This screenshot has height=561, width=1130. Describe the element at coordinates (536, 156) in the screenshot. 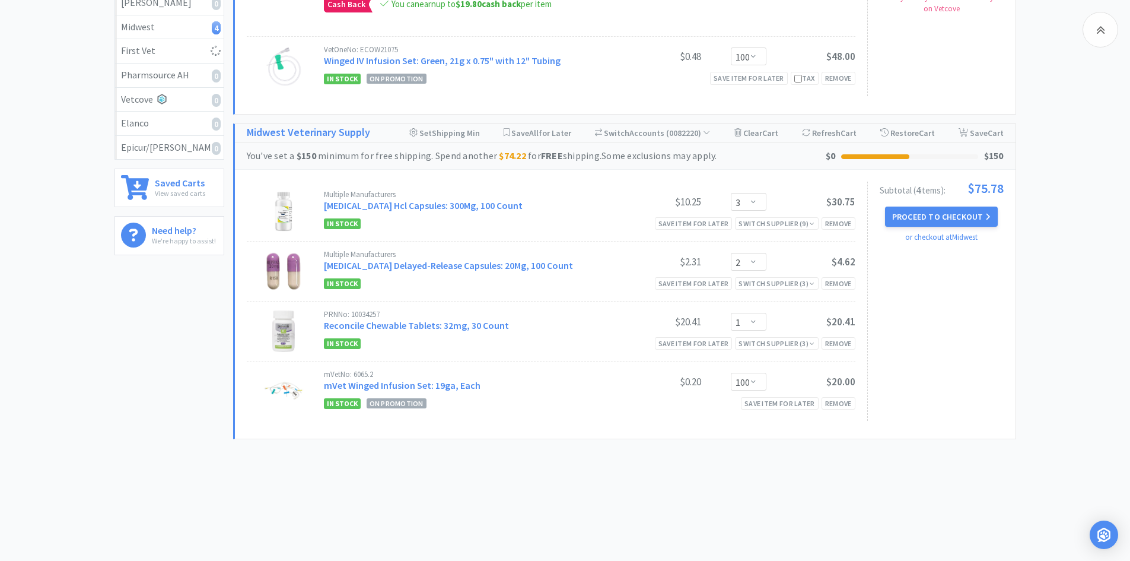

I see `div: You've set a minimum for free shipping. Spend another for shipping. Some exclusions may apply.` at that location.